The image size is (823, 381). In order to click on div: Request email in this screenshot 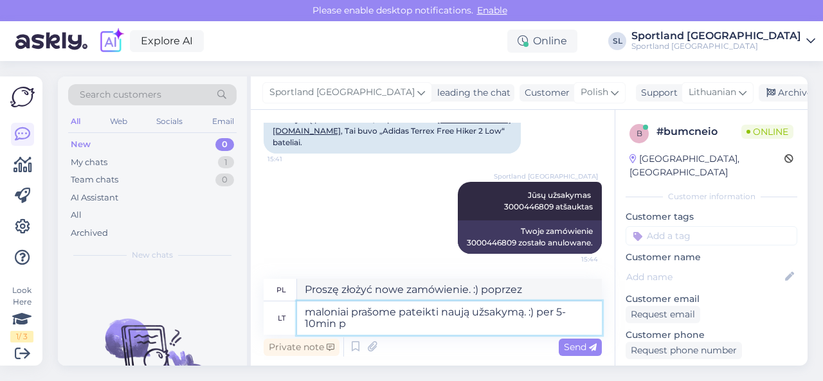, I will do `click(663, 314)`.